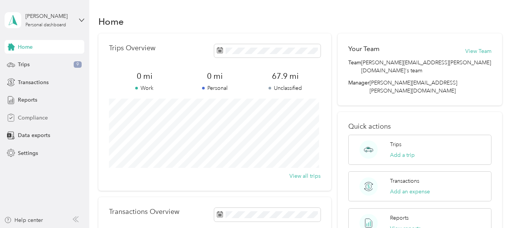 Image resolution: width=515 pixels, height=228 pixels. Describe the element at coordinates (359, 87) in the screenshot. I see `span: Manager` at that location.